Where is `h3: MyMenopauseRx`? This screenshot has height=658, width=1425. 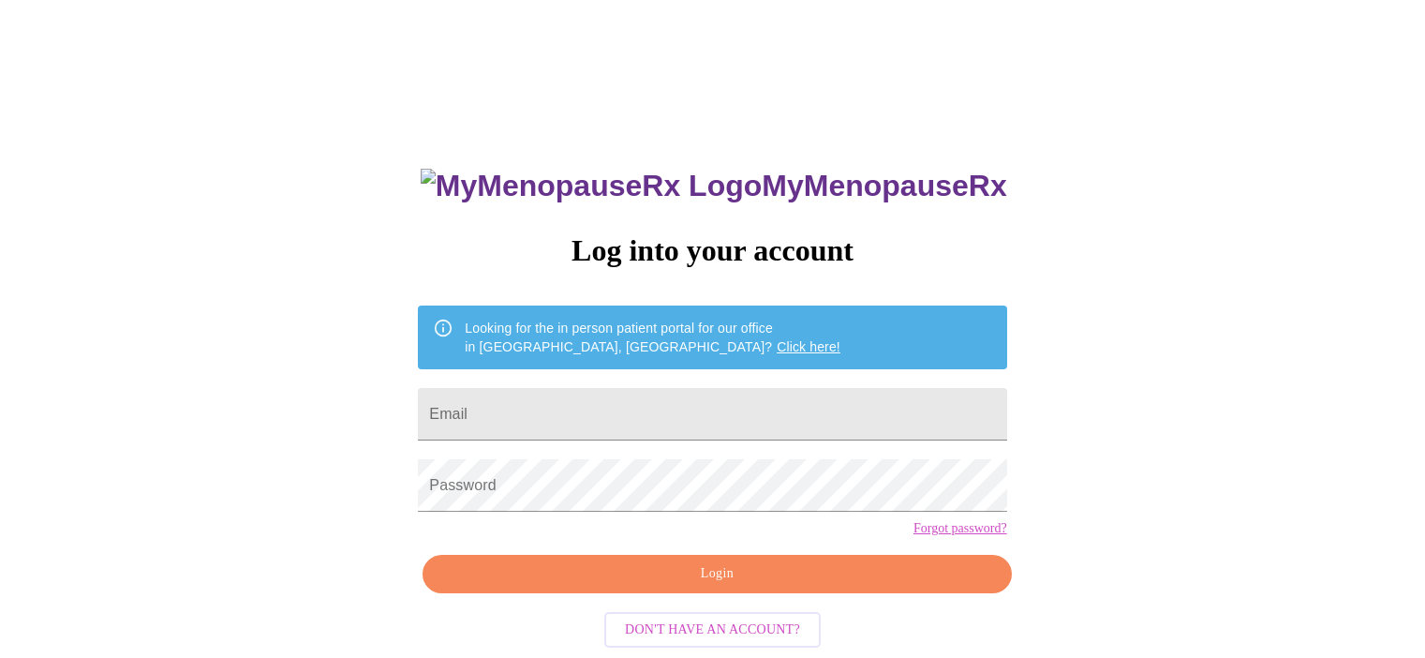 h3: MyMenopauseRx is located at coordinates (714, 185).